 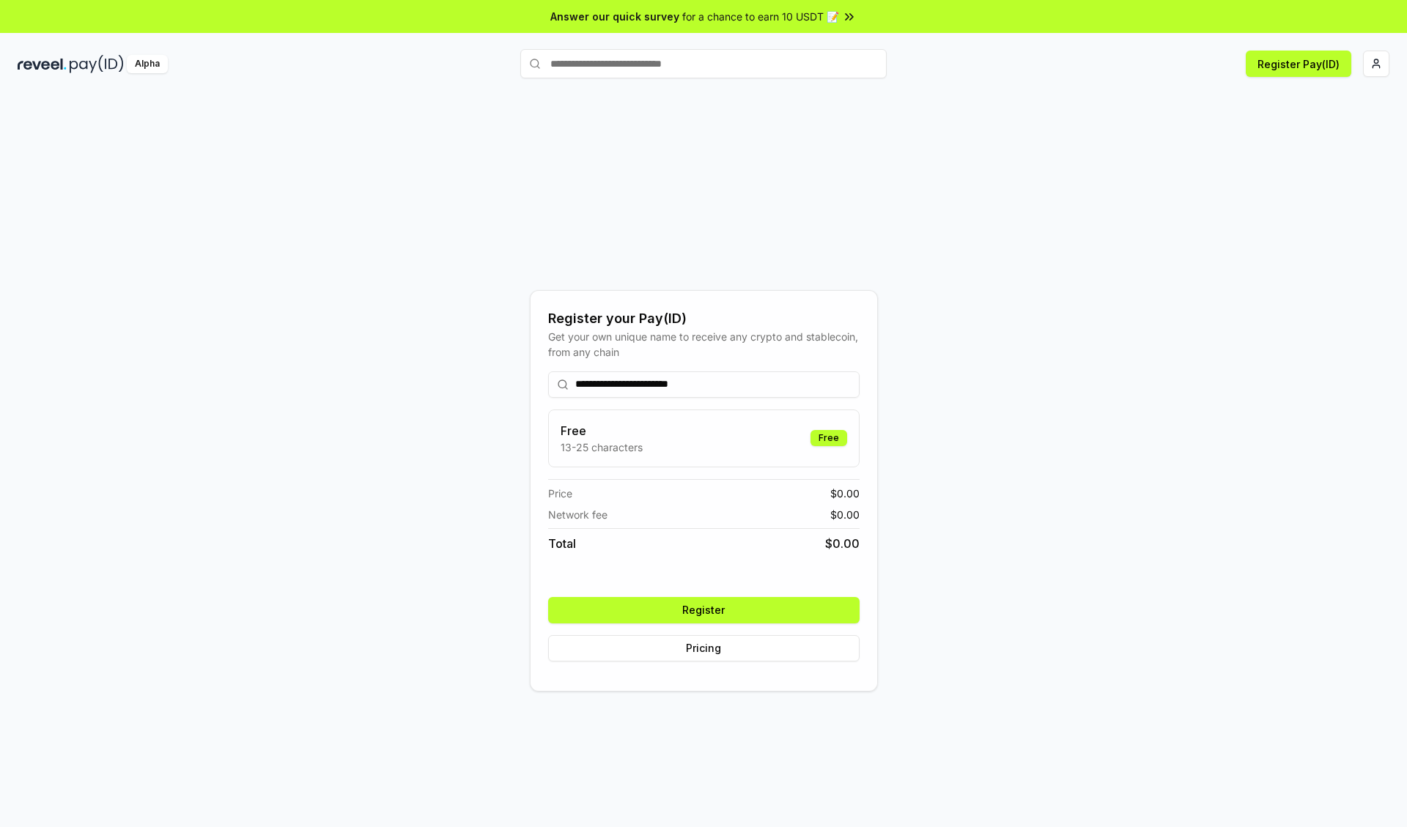 I want to click on span: Total, so click(x=562, y=544).